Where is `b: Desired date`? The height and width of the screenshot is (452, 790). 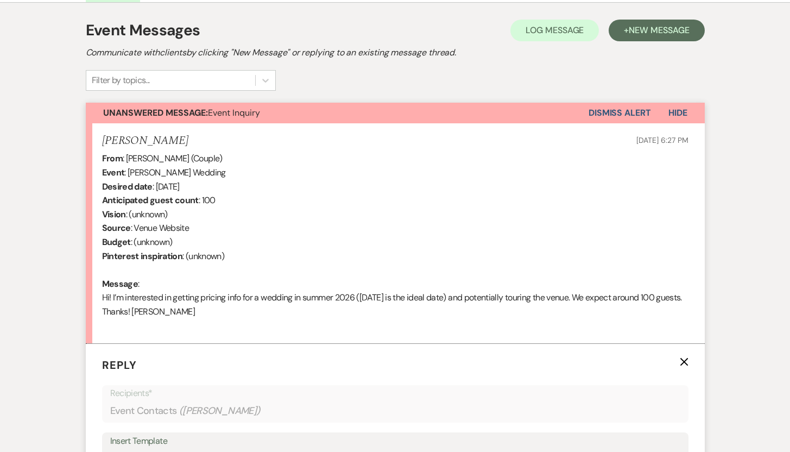
b: Desired date is located at coordinates (127, 186).